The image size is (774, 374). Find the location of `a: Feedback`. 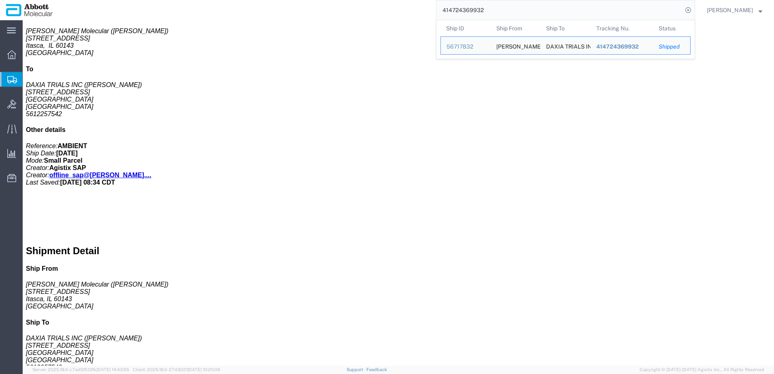

a: Feedback is located at coordinates (376, 370).